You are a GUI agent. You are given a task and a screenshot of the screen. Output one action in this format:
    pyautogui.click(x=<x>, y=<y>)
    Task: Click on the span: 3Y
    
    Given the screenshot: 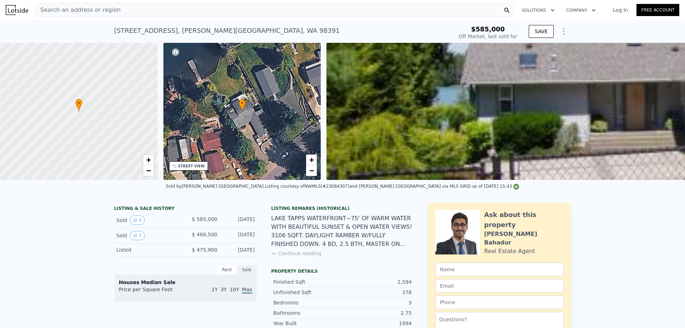 What is the action you would take?
    pyautogui.click(x=223, y=289)
    